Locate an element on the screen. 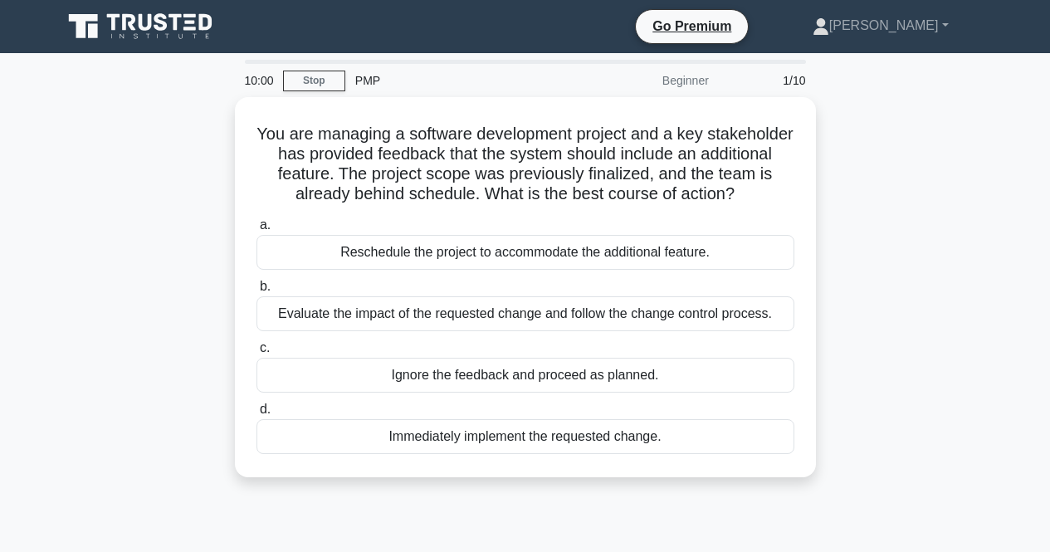 The height and width of the screenshot is (552, 1050). div: PMP is located at coordinates (459, 81).